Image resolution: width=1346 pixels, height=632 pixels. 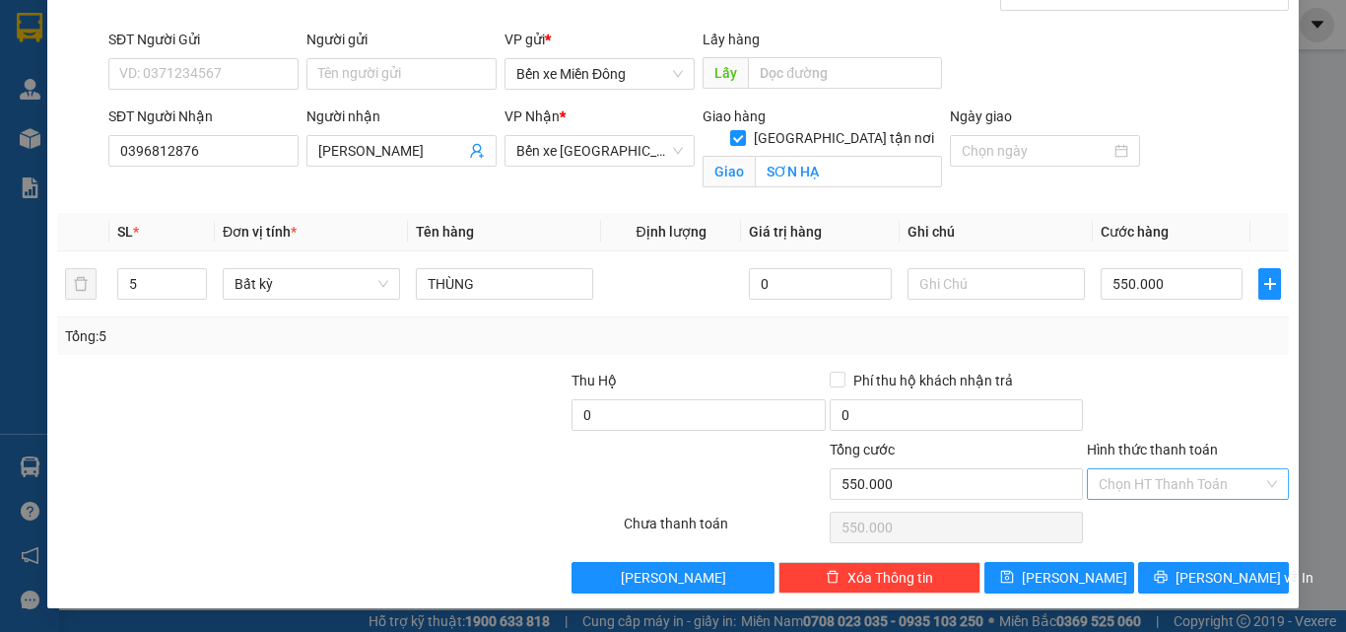 What do you see at coordinates (731, 39) in the screenshot?
I see `span: Lấy hàng` at bounding box center [731, 39].